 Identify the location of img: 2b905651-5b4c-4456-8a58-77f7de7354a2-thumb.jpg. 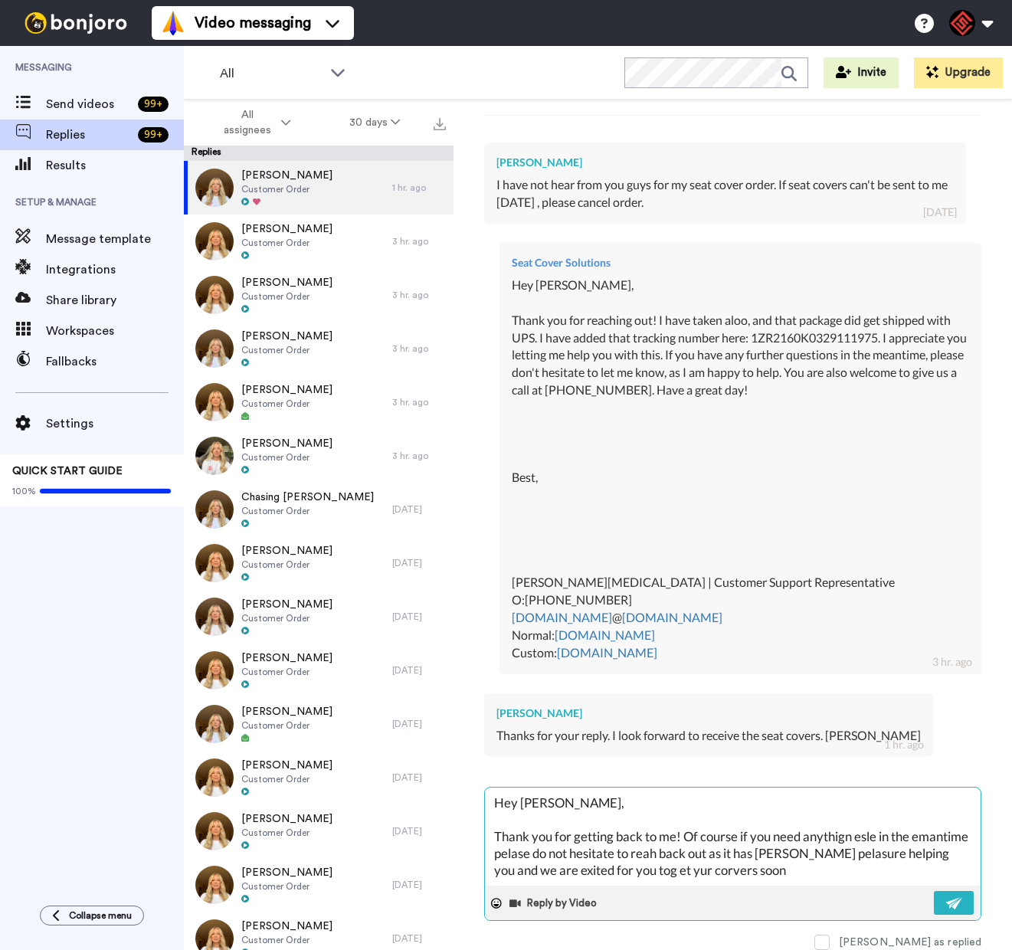
(215, 832).